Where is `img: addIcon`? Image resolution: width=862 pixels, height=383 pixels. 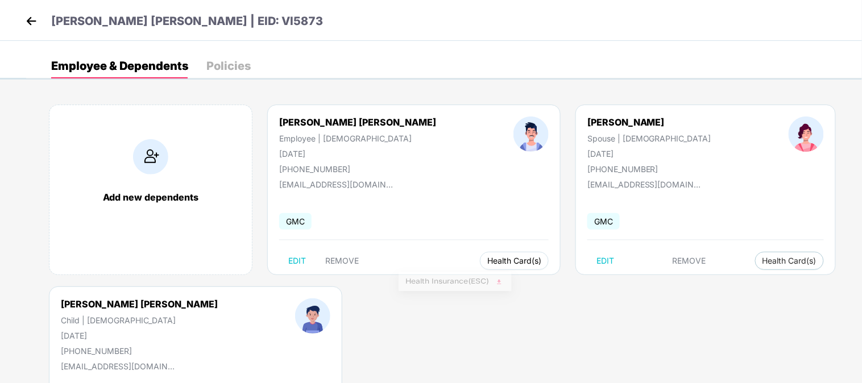 img: addIcon is located at coordinates (151, 157).